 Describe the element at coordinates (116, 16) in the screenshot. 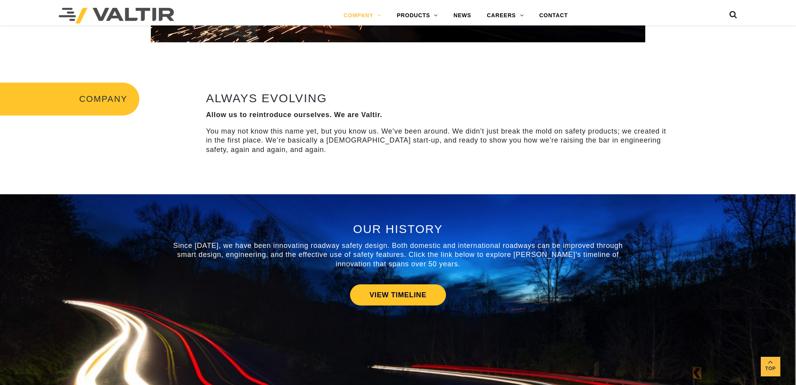

I see `img: Valtir` at that location.